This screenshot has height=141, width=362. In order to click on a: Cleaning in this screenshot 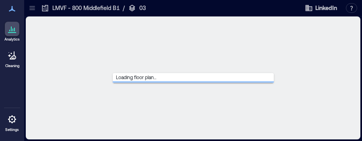, I will do `click(12, 58)`.